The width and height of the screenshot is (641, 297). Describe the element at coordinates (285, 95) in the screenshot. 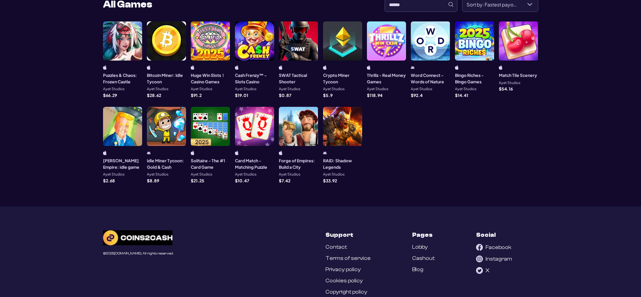

I see `p: $ 0.87` at that location.